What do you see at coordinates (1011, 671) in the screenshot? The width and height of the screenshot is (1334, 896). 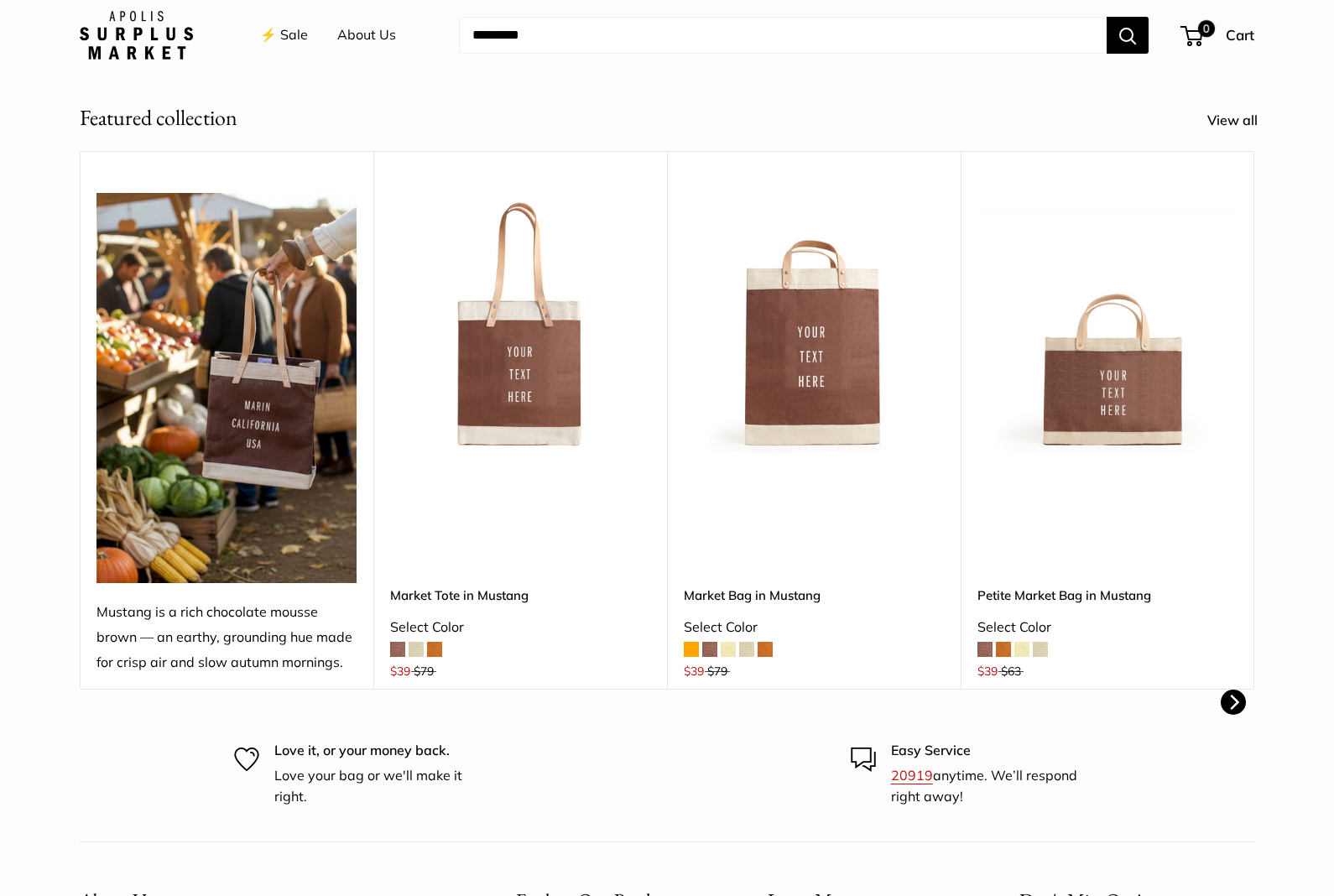 I see `span: $63` at bounding box center [1011, 671].